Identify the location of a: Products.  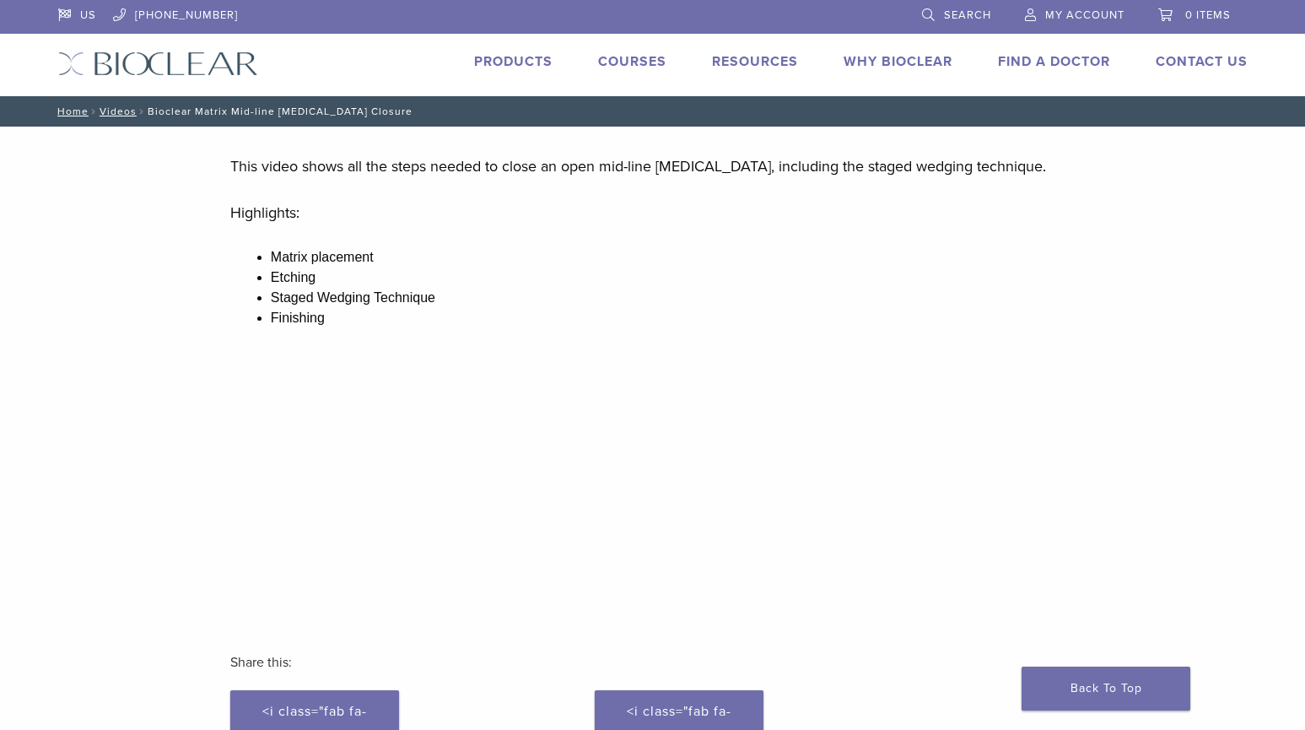
(513, 62).